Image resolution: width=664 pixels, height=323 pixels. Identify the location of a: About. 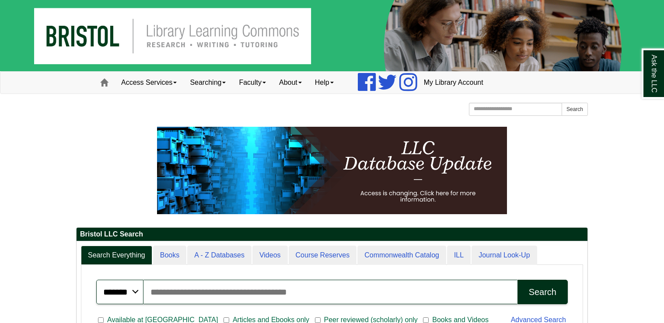
(291, 83).